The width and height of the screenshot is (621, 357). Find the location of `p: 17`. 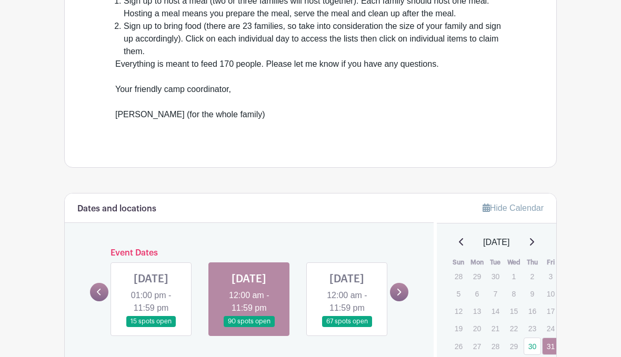

p: 17 is located at coordinates (550, 311).